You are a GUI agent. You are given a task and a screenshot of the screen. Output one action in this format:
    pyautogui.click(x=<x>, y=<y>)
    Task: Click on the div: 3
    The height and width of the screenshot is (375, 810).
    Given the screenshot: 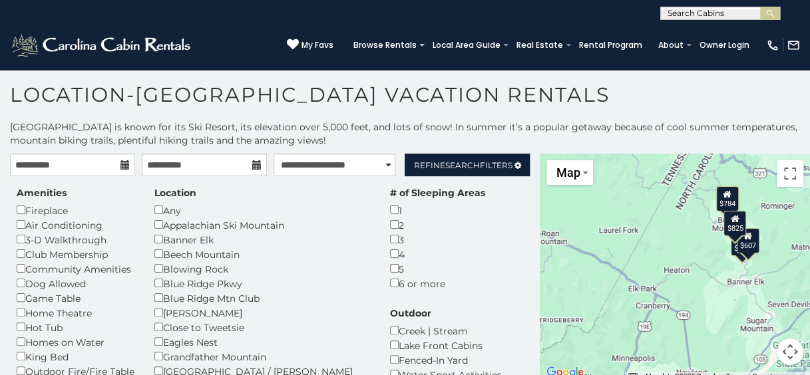 What is the action you would take?
    pyautogui.click(x=437, y=239)
    